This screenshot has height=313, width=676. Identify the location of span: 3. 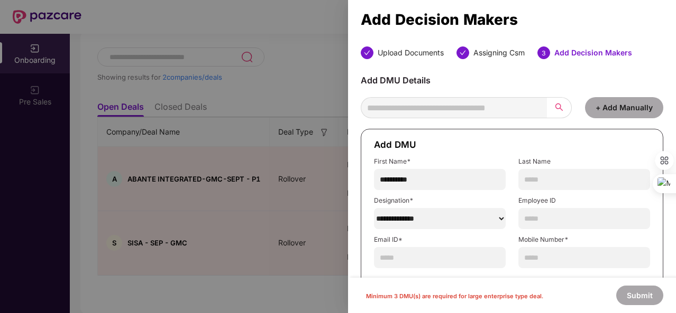
(543, 53).